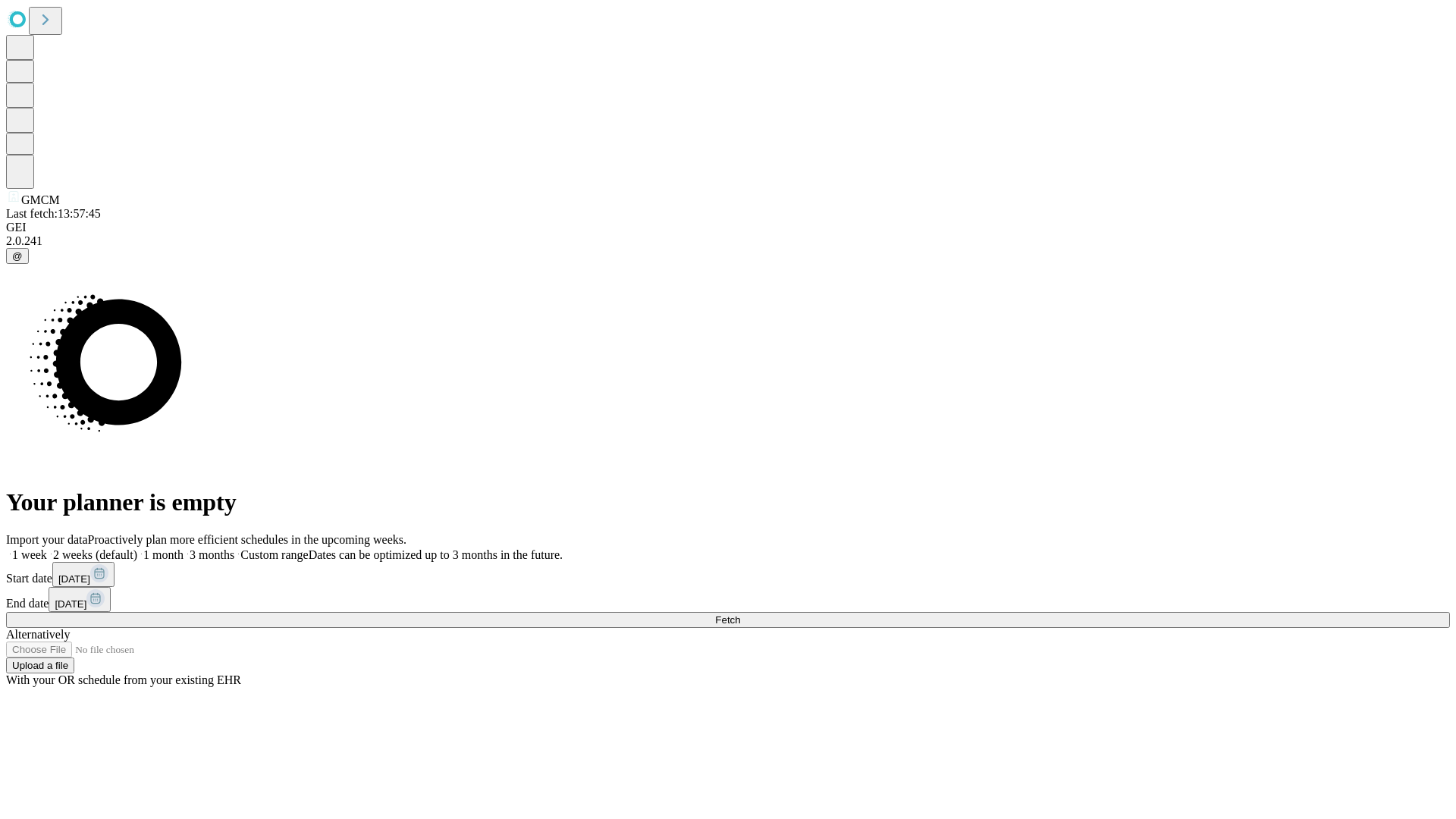 This screenshot has width=1456, height=819. I want to click on h1: Your planner is empty, so click(728, 502).